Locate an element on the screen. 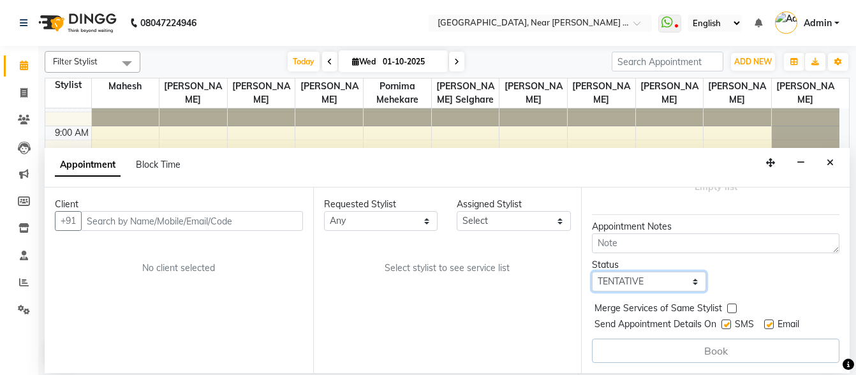  input: 2025-10-01 is located at coordinates (411, 62).